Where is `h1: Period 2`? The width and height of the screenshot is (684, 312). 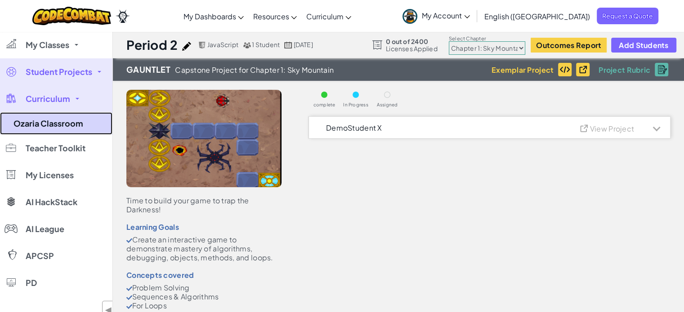
h1: Period 2 is located at coordinates (152, 45).